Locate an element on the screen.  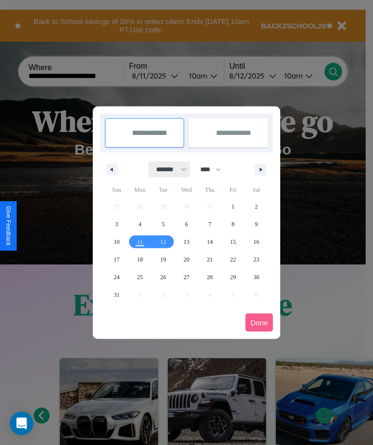
span: 30 is located at coordinates (256, 277).